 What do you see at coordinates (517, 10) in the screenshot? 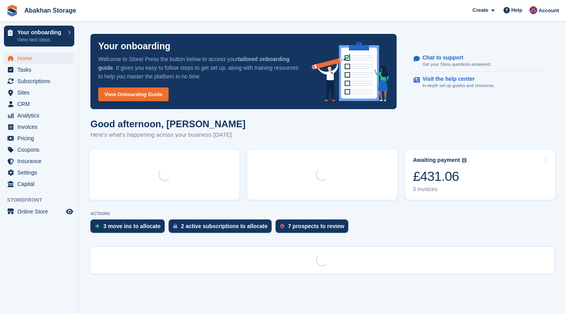
I see `span: Help` at bounding box center [517, 10].